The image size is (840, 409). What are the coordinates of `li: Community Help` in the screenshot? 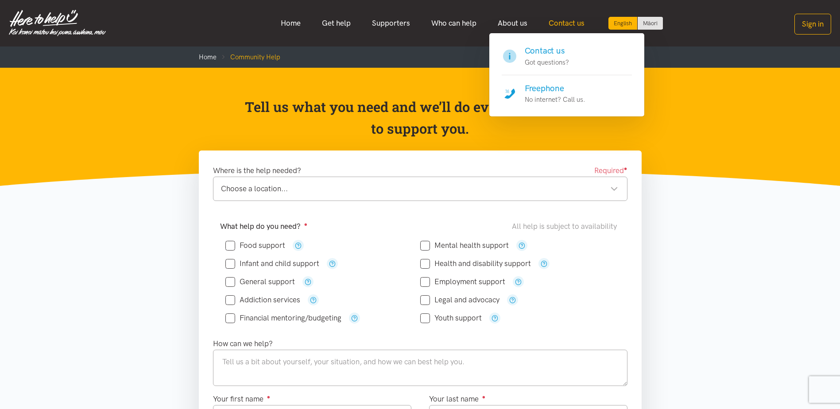 It's located at (248, 57).